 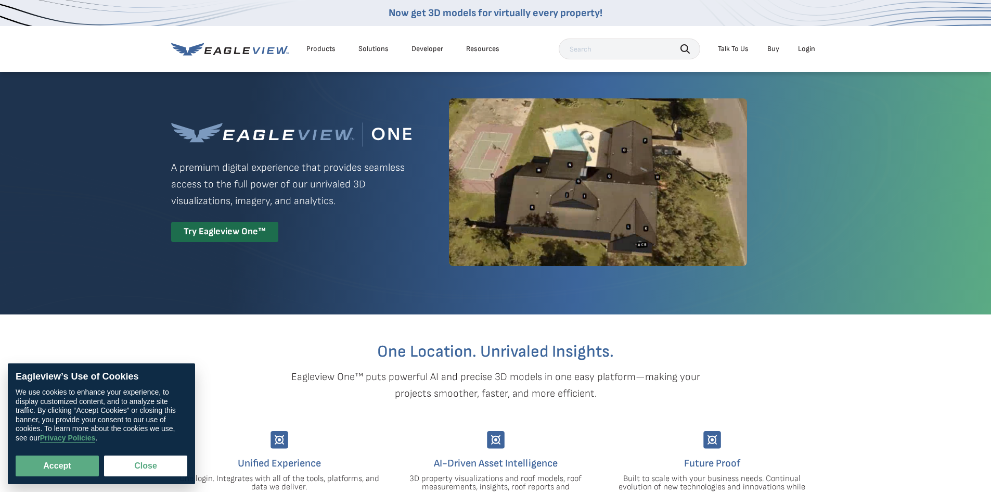 What do you see at coordinates (773, 49) in the screenshot?
I see `a: Buy` at bounding box center [773, 49].